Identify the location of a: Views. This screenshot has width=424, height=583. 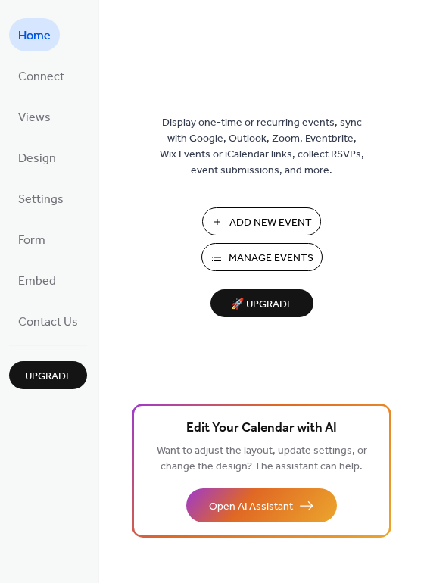
(34, 117).